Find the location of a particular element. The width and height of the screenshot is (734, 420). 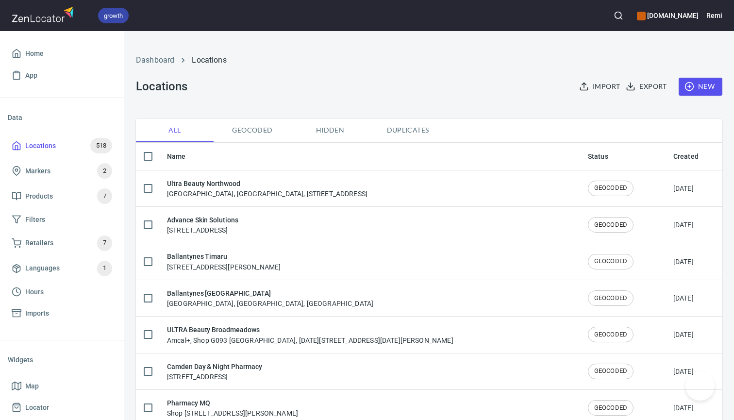

span: Languages is located at coordinates (42, 268).